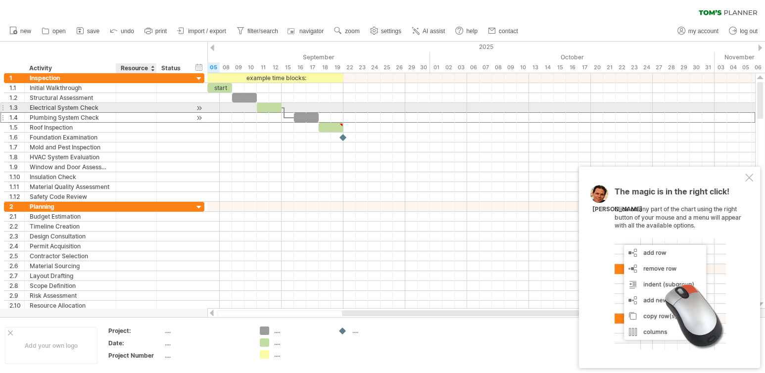 The height and width of the screenshot is (373, 765). What do you see at coordinates (136, 68) in the screenshot?
I see `div: Resource` at bounding box center [136, 68].